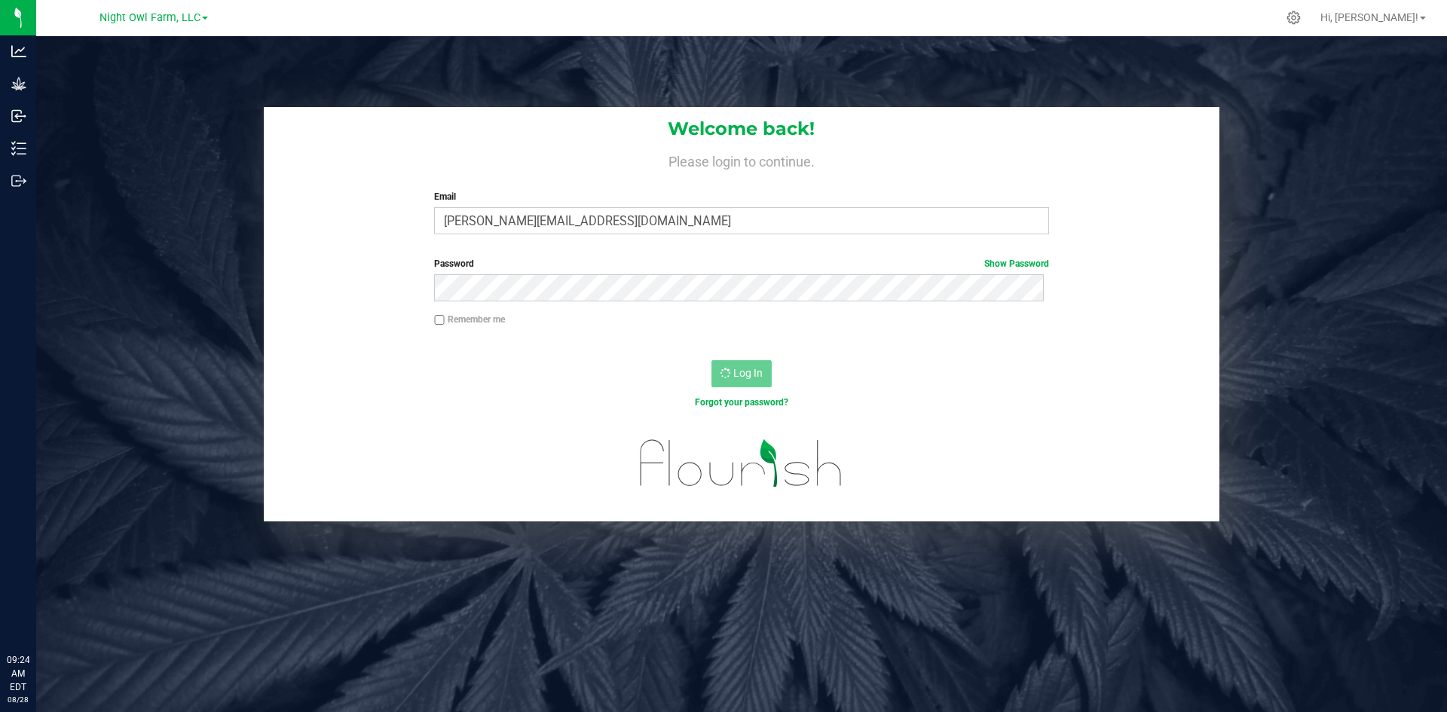 This screenshot has width=1447, height=712. Describe the element at coordinates (19, 148) in the screenshot. I see `inline-svg: Inventory` at that location.